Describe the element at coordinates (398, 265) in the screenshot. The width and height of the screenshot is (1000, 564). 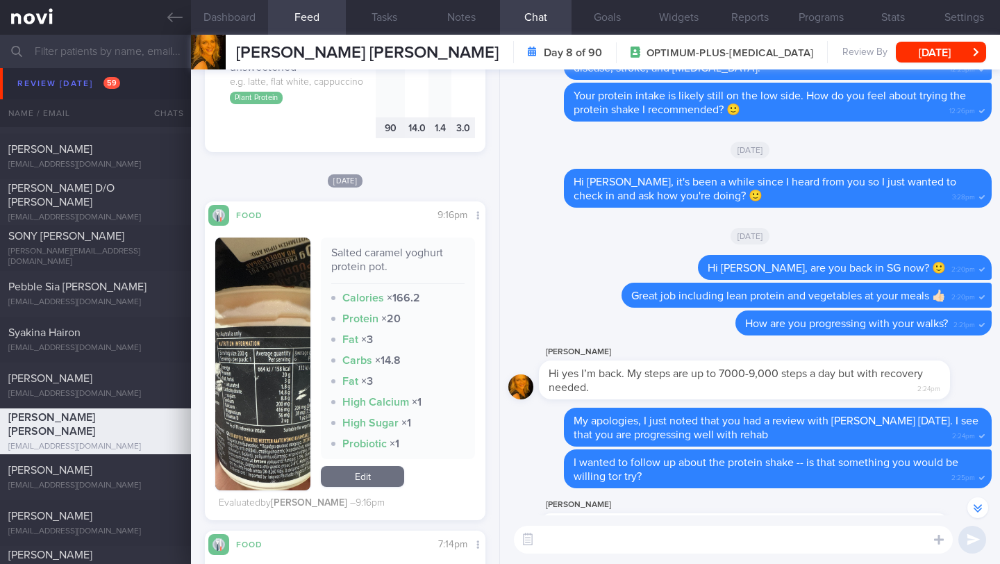
I see `div: Salted caramel yoghurt protein pot.` at that location.